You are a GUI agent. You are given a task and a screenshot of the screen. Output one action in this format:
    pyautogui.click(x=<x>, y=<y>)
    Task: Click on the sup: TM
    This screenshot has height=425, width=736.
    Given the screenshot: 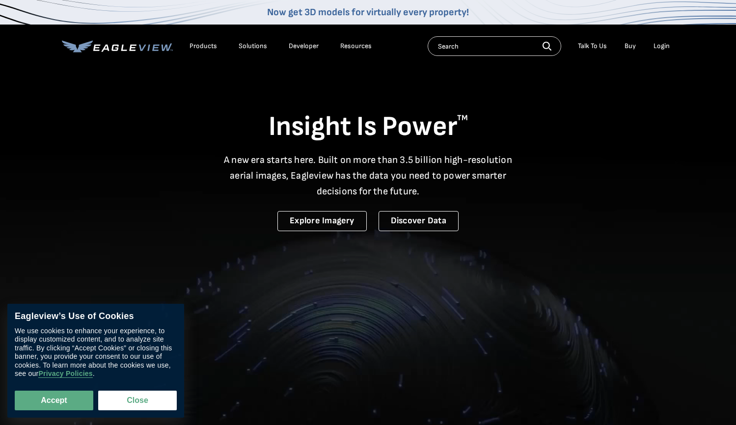 What is the action you would take?
    pyautogui.click(x=463, y=118)
    